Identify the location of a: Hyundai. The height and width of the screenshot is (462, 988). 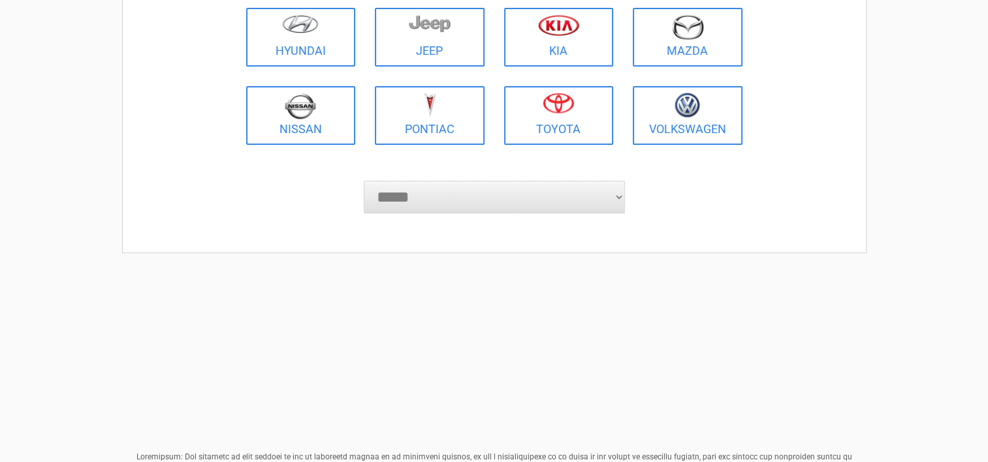
(301, 37).